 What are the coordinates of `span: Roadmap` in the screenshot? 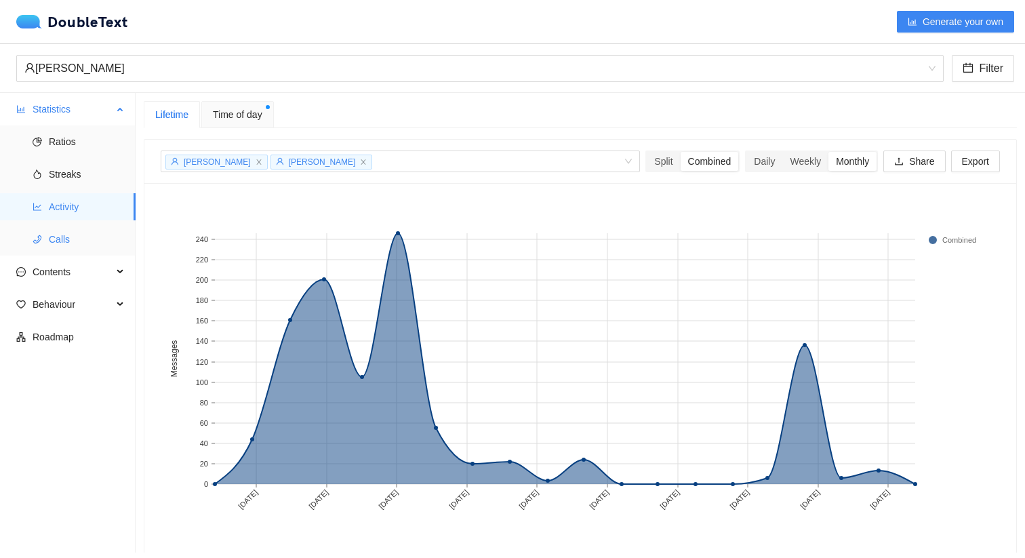 It's located at (79, 337).